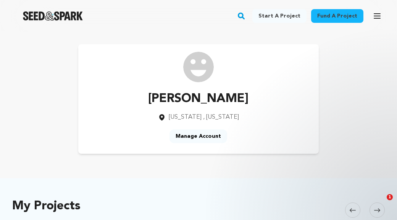 The width and height of the screenshot is (397, 220). I want to click on a: Manage Account, so click(198, 136).